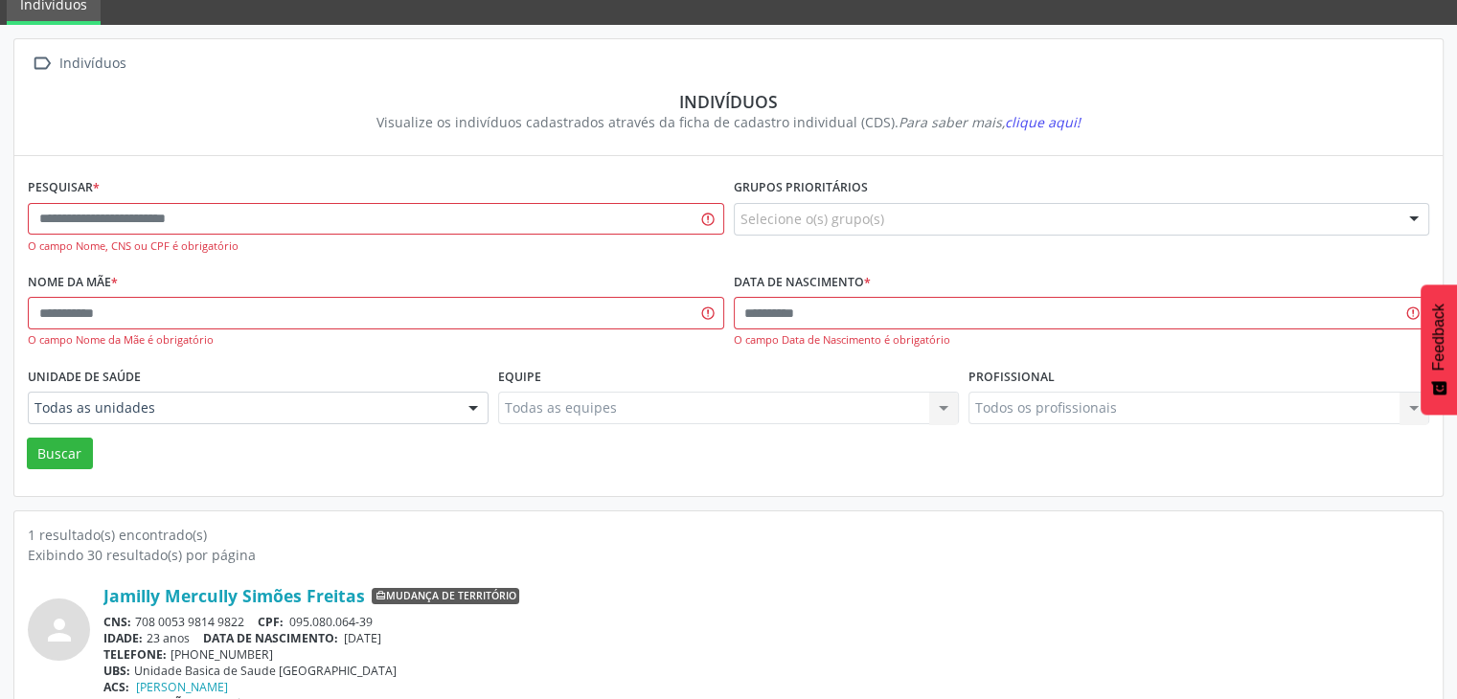 Image resolution: width=1457 pixels, height=699 pixels. What do you see at coordinates (63, 188) in the screenshot?
I see `label: Pesquisar` at bounding box center [63, 188].